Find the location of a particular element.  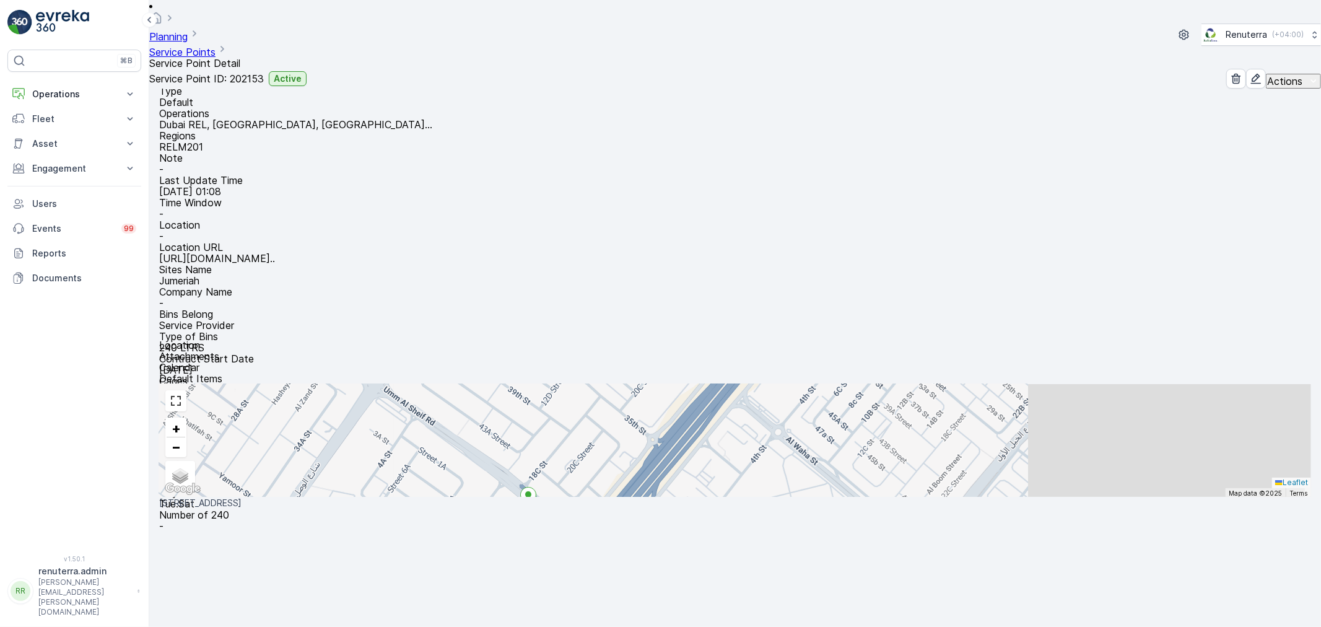

p: Time Window is located at coordinates (735, 202).